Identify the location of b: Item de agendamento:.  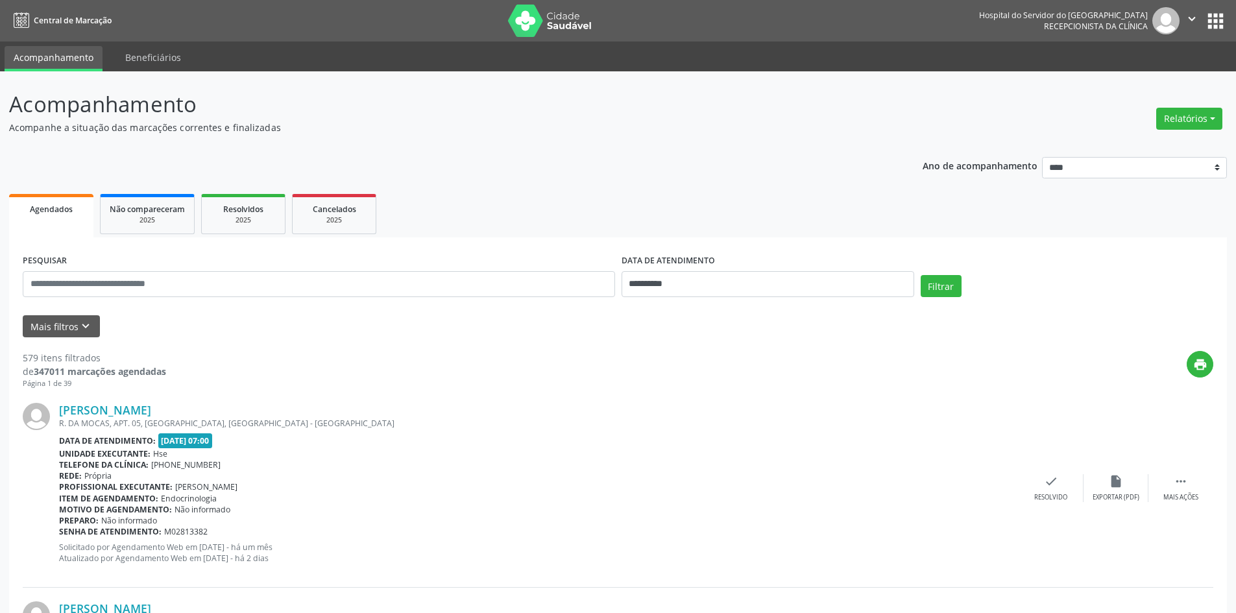
(108, 498).